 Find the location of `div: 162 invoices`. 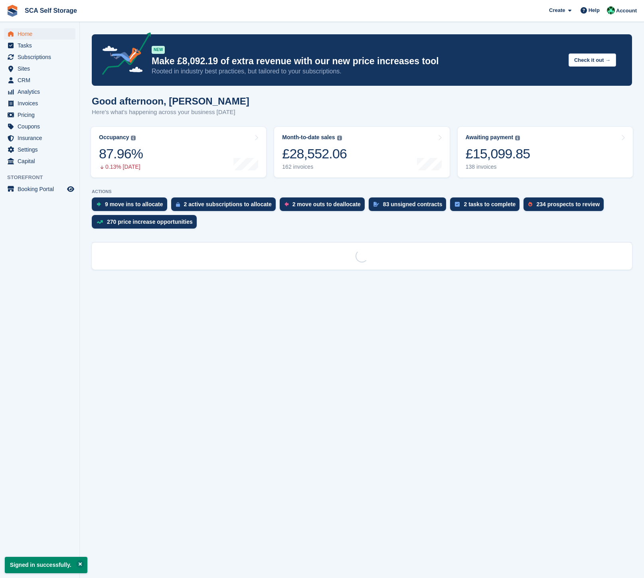

div: 162 invoices is located at coordinates (314, 167).